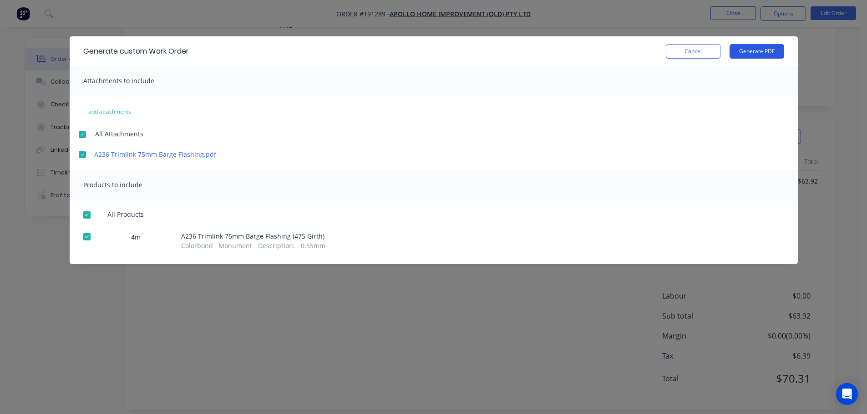  What do you see at coordinates (253, 236) in the screenshot?
I see `span: A236 Trimlink 75mm Barge Flashing (475 Girth)` at bounding box center [253, 236].